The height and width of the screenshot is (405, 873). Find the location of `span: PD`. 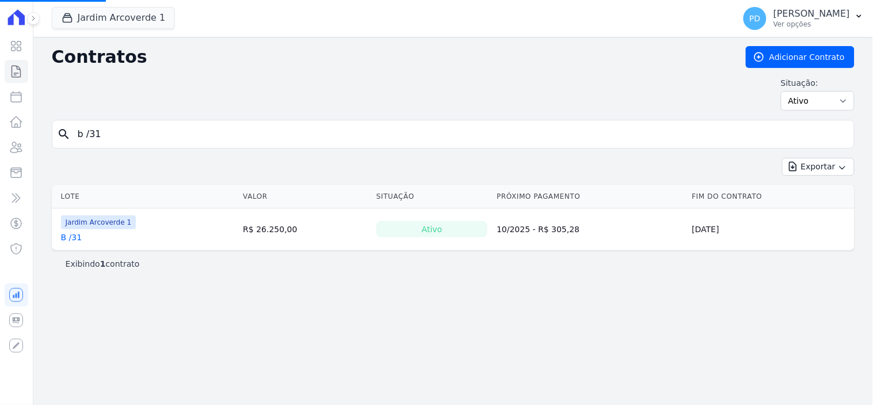

span: PD is located at coordinates (755, 18).